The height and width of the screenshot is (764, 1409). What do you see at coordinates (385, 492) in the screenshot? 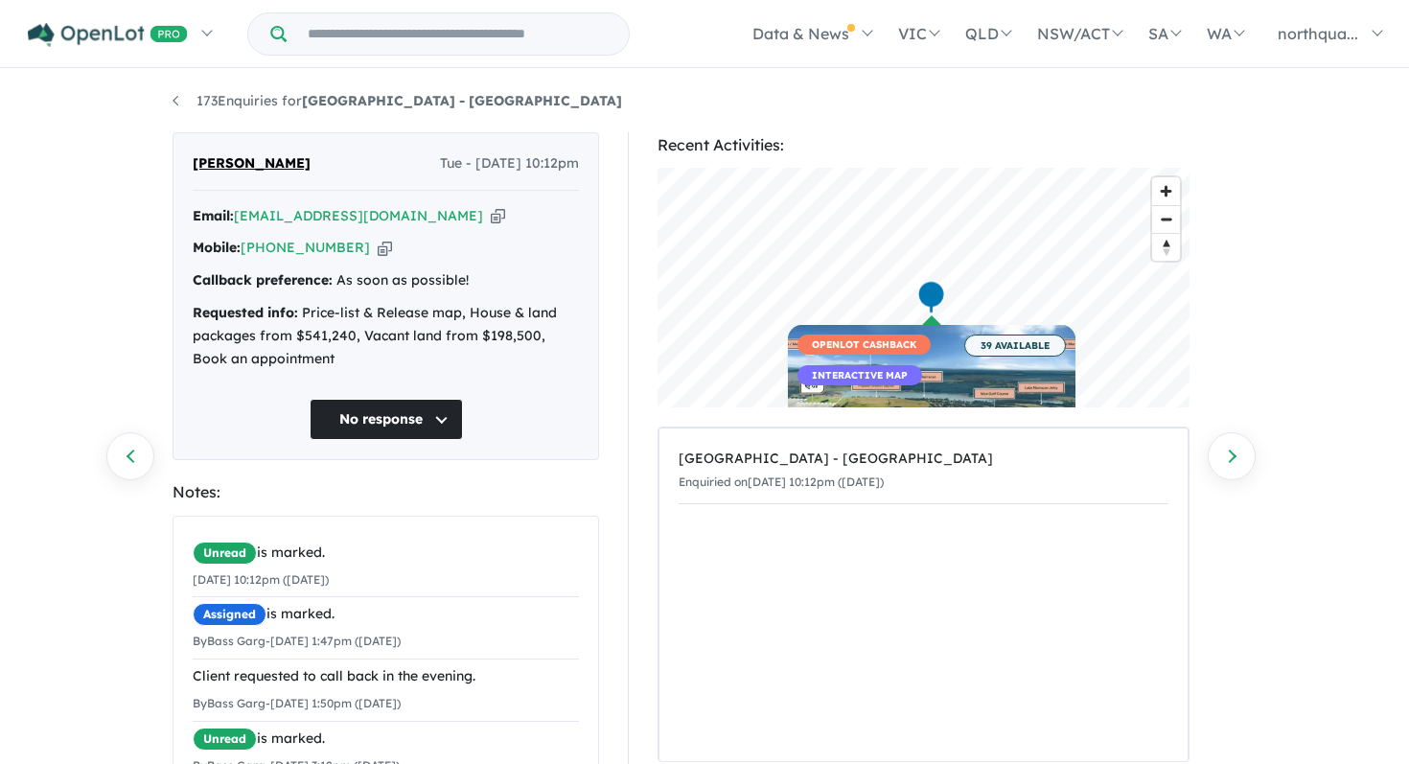
I see `div: Notes:` at bounding box center [385, 492].